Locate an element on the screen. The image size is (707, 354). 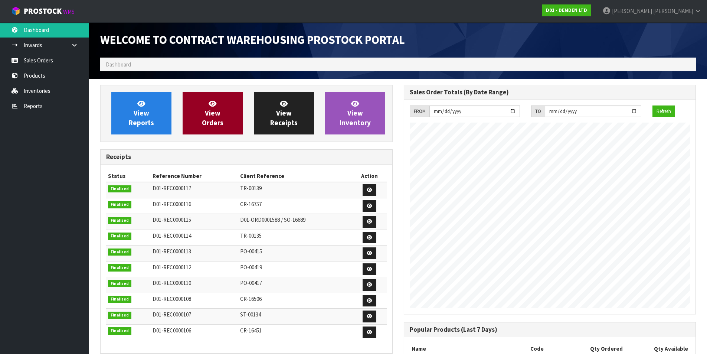
th: Client Reference is located at coordinates (296, 176).